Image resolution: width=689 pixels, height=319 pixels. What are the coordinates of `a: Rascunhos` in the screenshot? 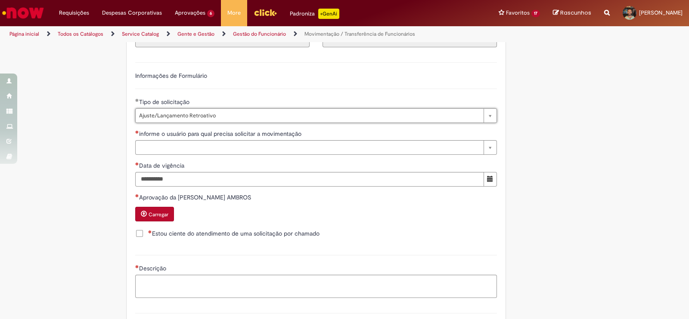 It's located at (572, 13).